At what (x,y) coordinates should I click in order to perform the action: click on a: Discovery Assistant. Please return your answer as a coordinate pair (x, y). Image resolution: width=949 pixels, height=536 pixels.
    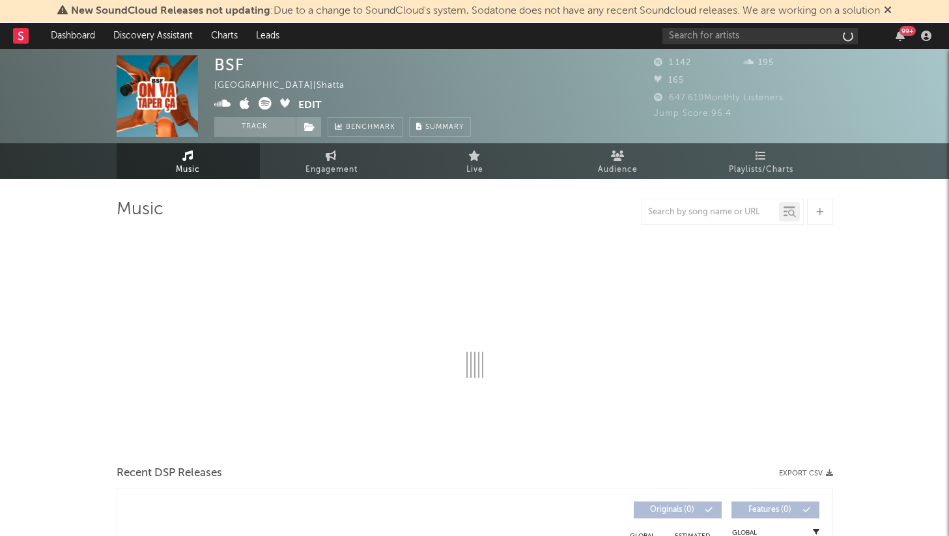
    Looking at the image, I should click on (153, 36).